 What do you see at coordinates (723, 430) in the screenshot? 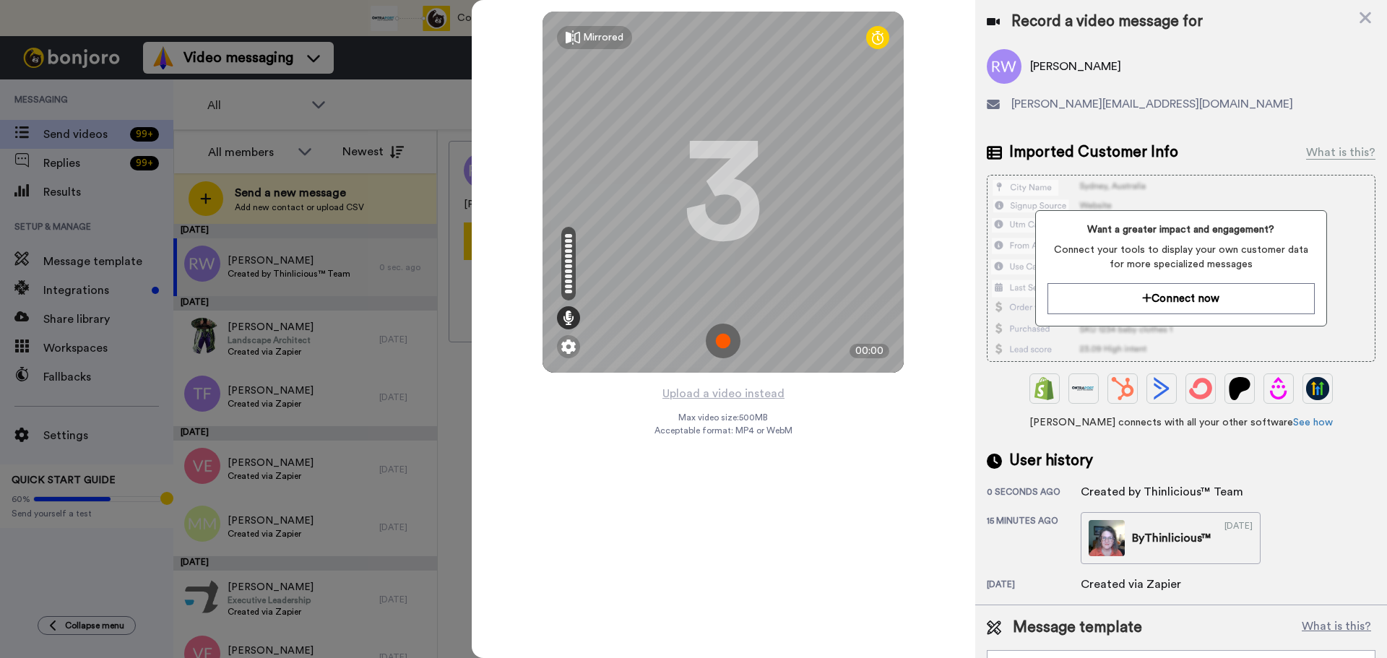
I see `span: Acceptable format: MP4 or WebM` at bounding box center [723, 430].